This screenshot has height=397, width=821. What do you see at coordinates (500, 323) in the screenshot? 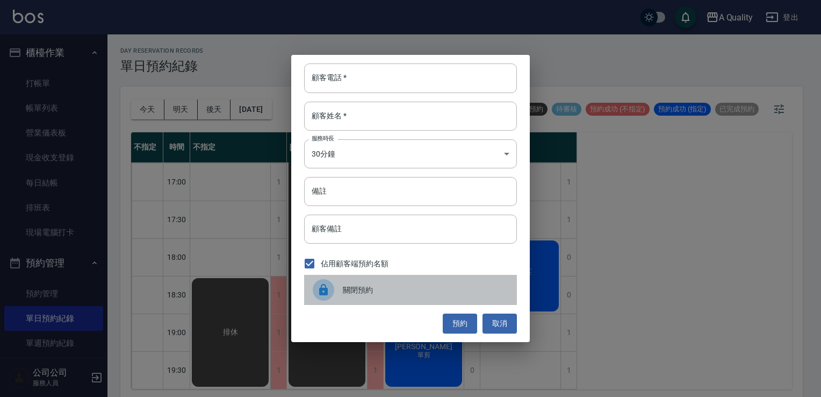
I see `button: 取消` at bounding box center [500, 323].